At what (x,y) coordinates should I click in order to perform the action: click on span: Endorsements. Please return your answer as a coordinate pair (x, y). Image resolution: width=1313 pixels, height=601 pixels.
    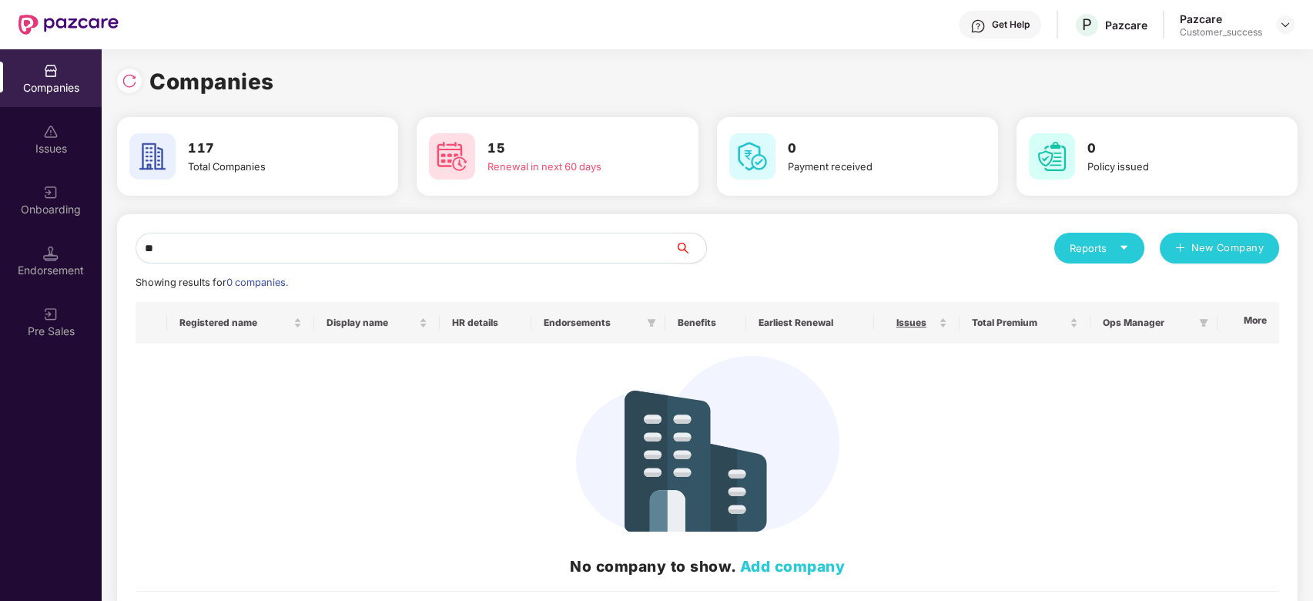
    Looking at the image, I should click on (592, 323).